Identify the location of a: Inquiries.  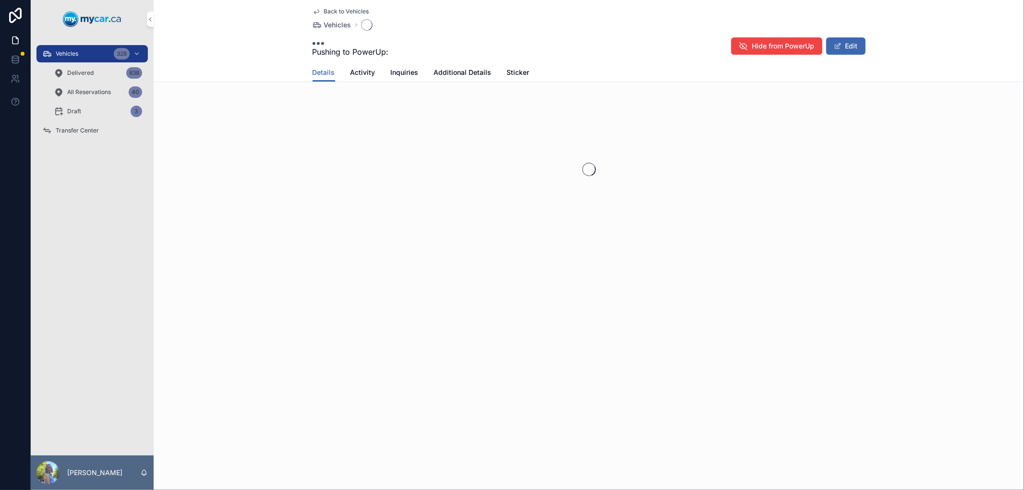
(405, 73).